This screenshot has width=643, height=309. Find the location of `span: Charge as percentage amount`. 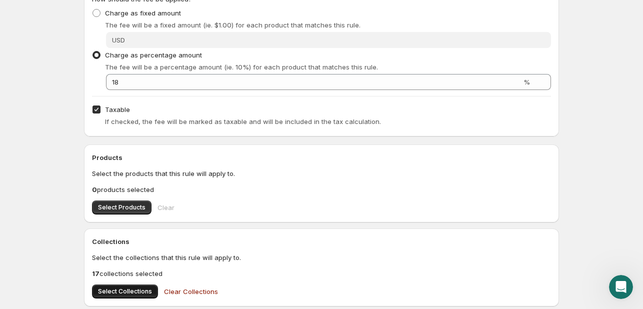

span: Charge as percentage amount is located at coordinates (154, 55).